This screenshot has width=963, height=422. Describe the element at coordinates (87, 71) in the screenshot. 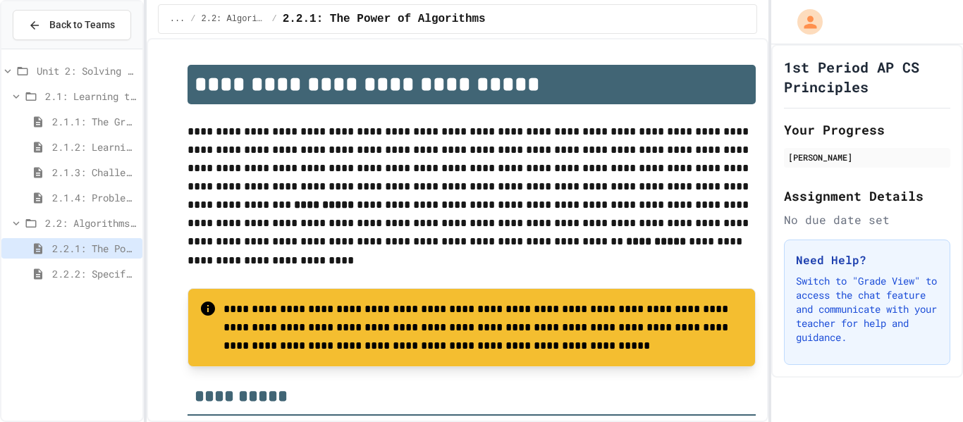

I see `span: Unit 2: Solving Problems in Computer Science` at that location.